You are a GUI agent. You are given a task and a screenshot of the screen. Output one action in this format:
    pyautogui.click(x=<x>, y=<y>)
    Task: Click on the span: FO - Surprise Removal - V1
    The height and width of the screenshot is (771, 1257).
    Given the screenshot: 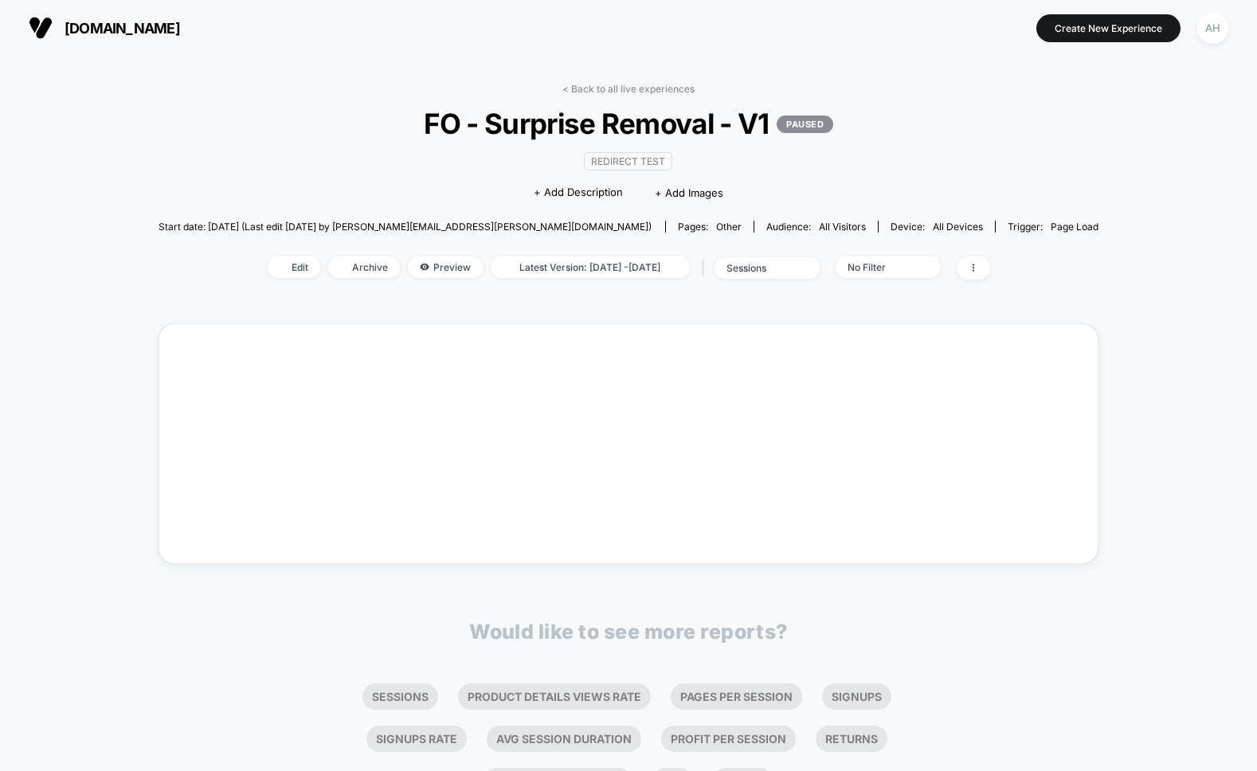 What is the action you would take?
    pyautogui.click(x=628, y=123)
    